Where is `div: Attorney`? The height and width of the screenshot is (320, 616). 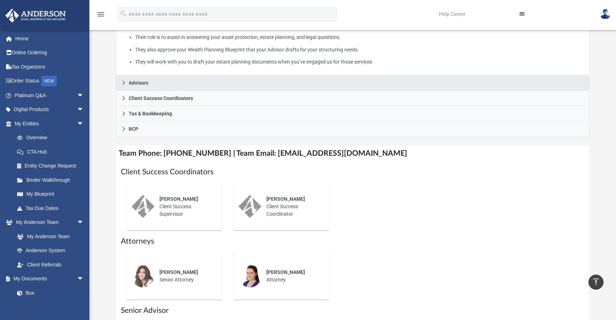
div: Attorney is located at coordinates (292, 276).